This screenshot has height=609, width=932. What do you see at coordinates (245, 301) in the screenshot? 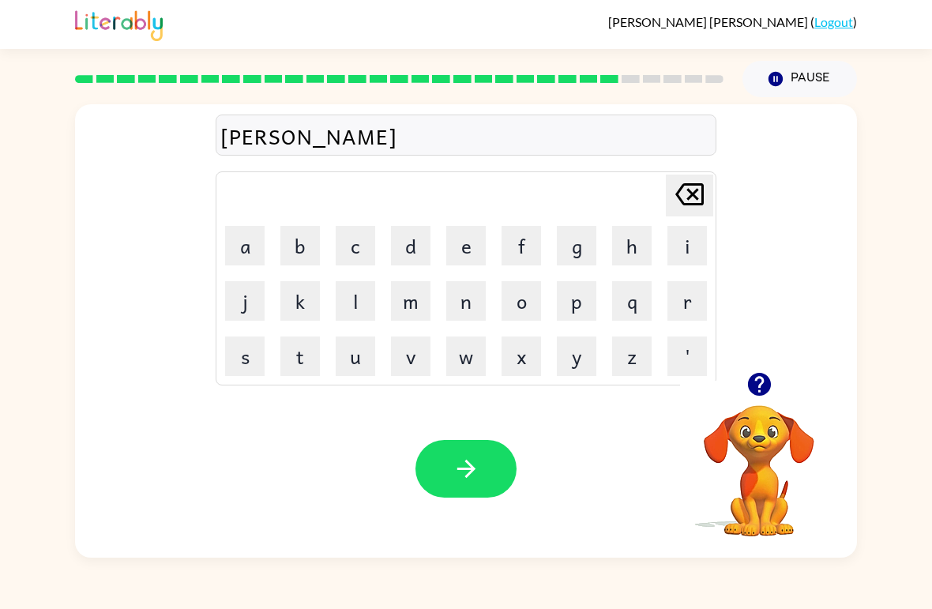
I see `button: j` at bounding box center [245, 301].